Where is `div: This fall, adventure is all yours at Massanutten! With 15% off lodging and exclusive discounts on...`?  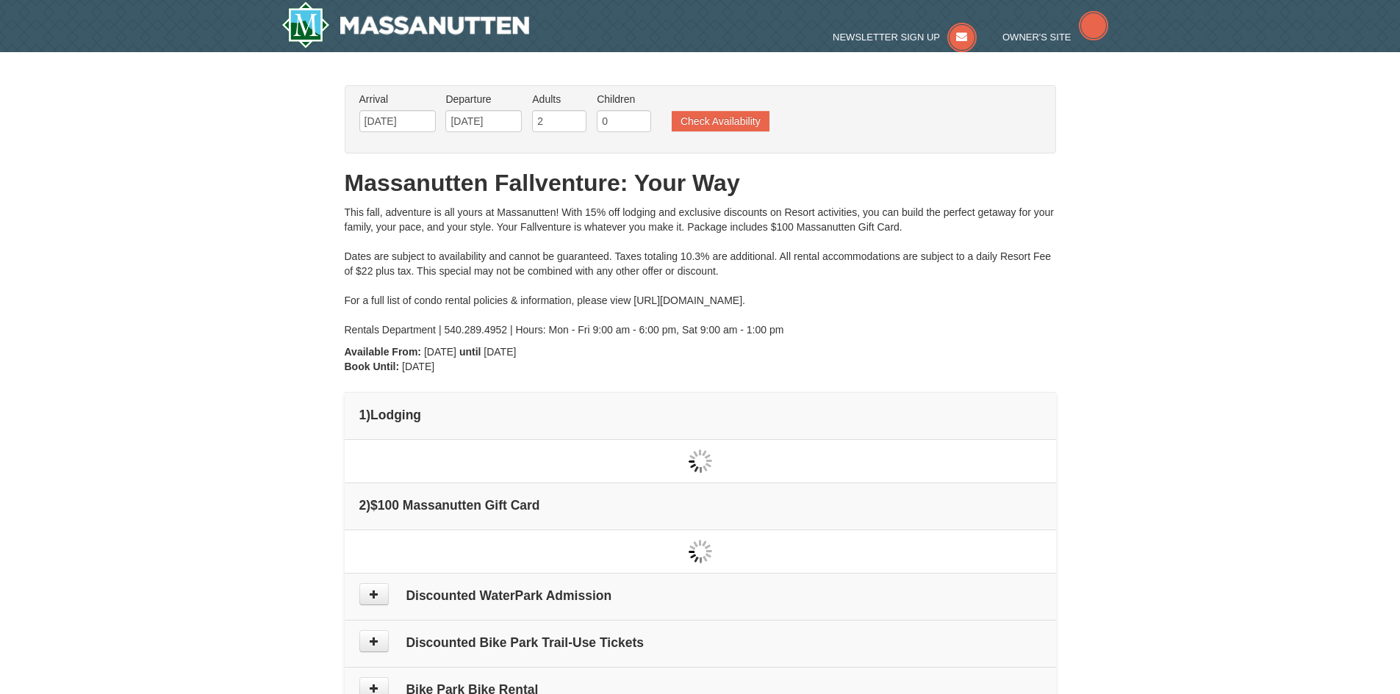
div: This fall, adventure is all yours at Massanutten! With 15% off lodging and exclusive discounts on... is located at coordinates (700, 271).